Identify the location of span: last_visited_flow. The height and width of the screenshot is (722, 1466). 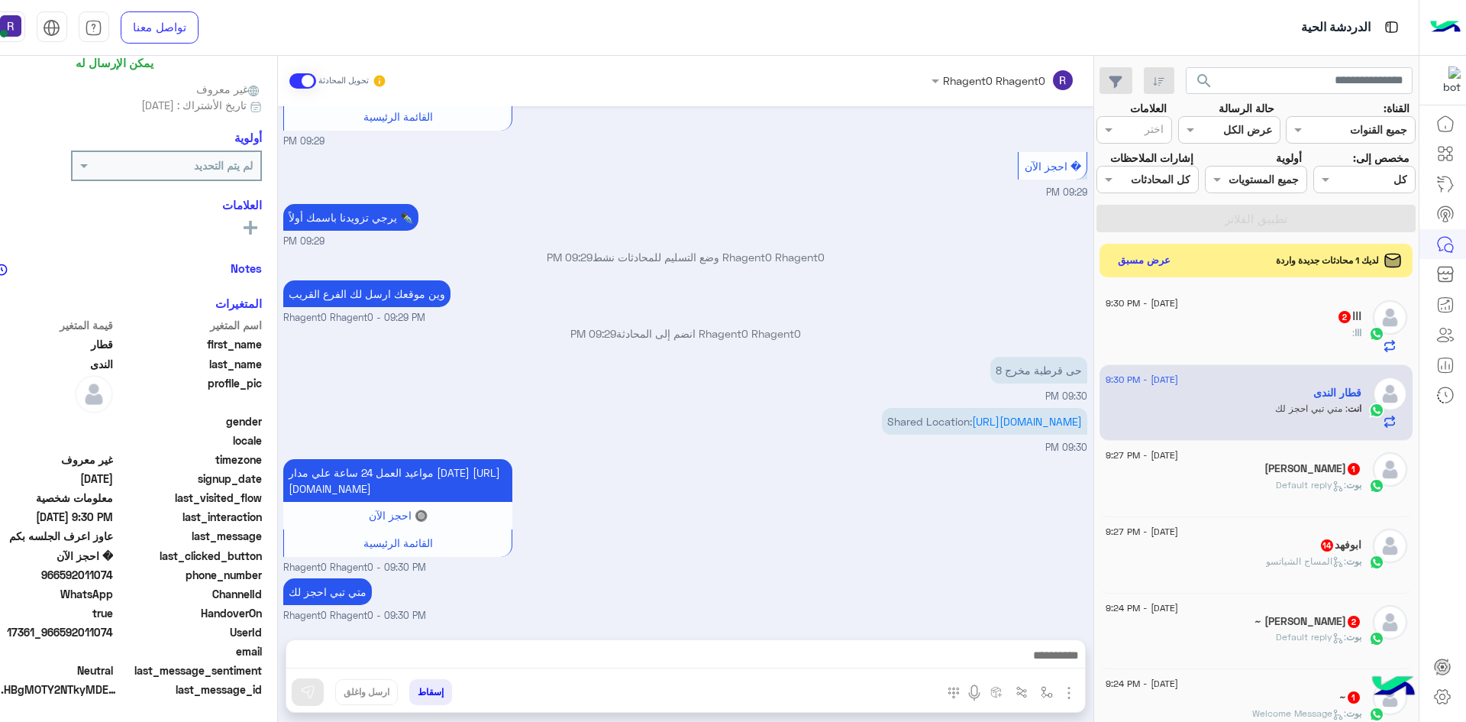
(189, 497).